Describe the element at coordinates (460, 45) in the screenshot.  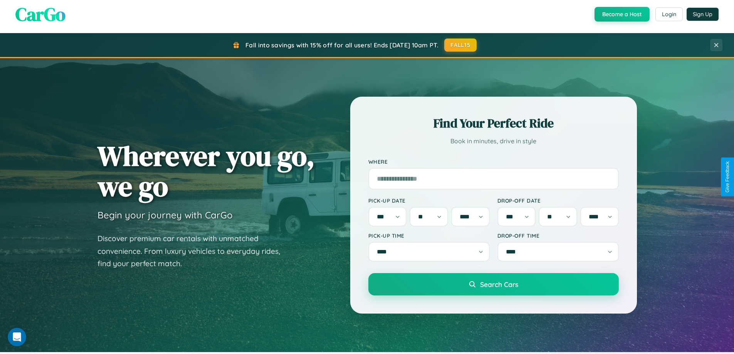
I see `button: FALL15` at that location.